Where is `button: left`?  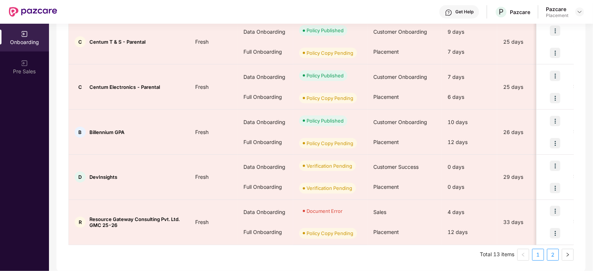
button: left is located at coordinates (523, 255).